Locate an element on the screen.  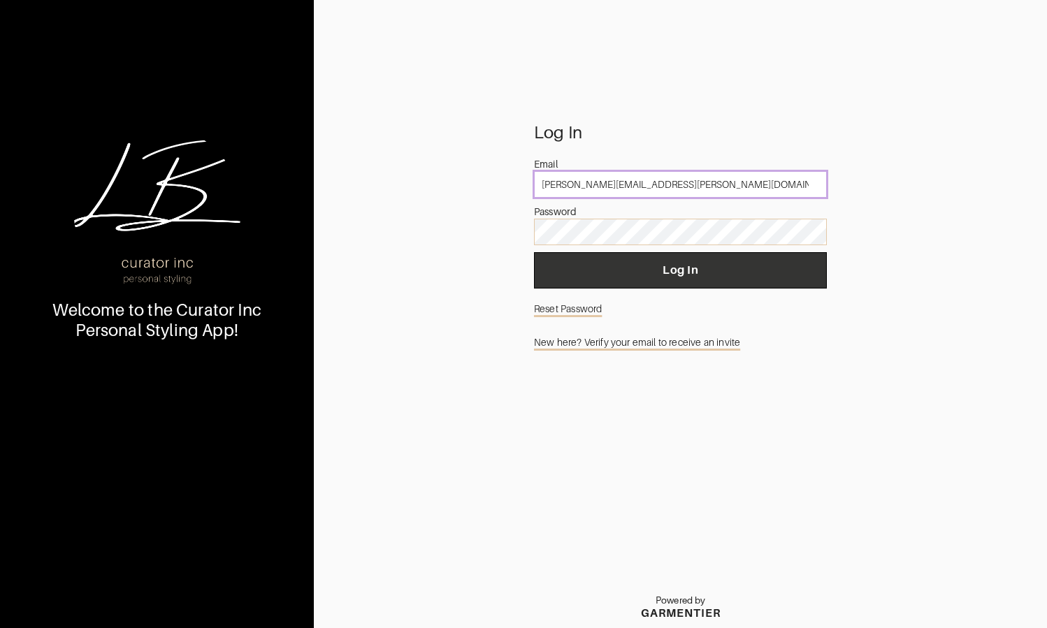
div: GARMENTIER is located at coordinates (681, 613).